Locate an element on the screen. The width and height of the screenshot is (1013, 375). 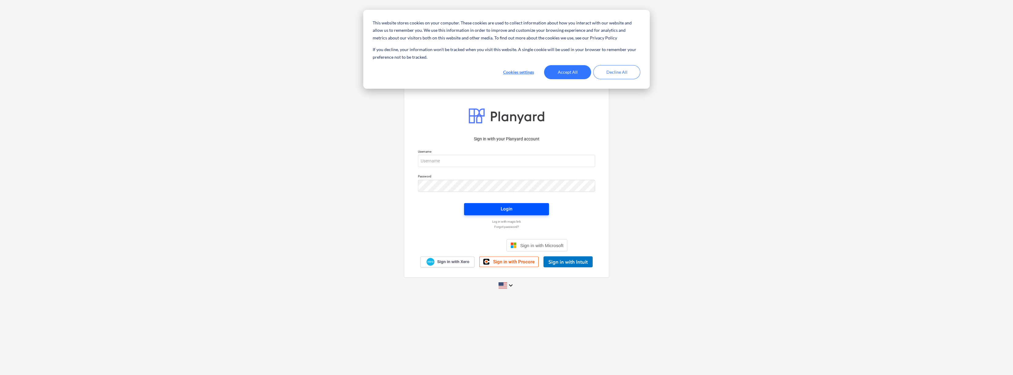
button: Decline All is located at coordinates (617, 72).